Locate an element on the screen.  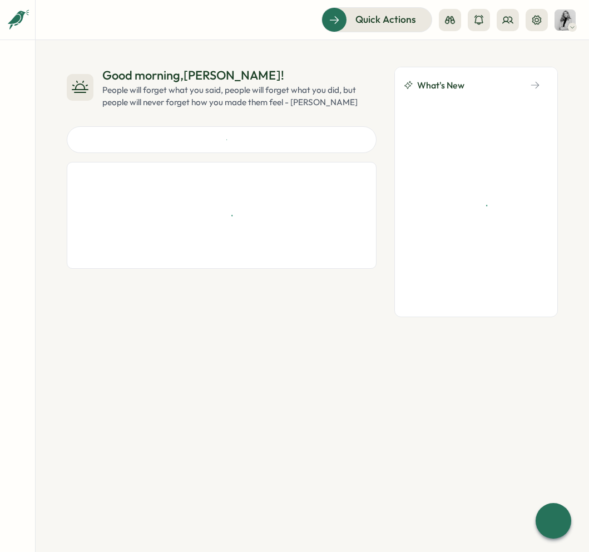
div: People will forget what you said, people will forget what you did, but people will never forget h... is located at coordinates (239, 96).